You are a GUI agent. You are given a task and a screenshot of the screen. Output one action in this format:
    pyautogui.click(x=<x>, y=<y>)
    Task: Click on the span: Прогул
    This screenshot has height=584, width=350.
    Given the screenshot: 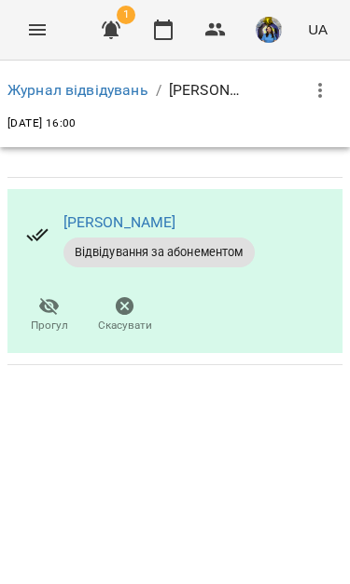 What is the action you would take?
    pyautogui.click(x=49, y=325)
    